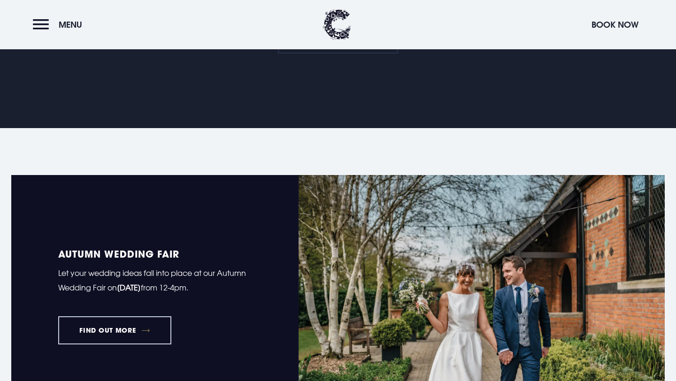 The height and width of the screenshot is (381, 676). I want to click on h5: Autumn Wedding Fair, so click(155, 254).